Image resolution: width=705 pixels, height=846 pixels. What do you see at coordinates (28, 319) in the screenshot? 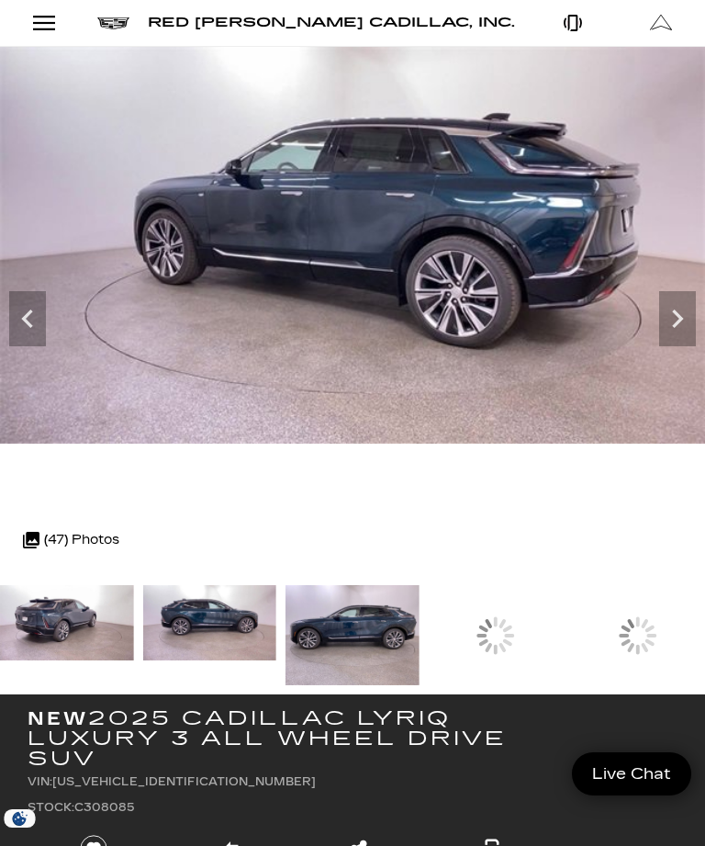
I see `div: Previous` at bounding box center [28, 319].